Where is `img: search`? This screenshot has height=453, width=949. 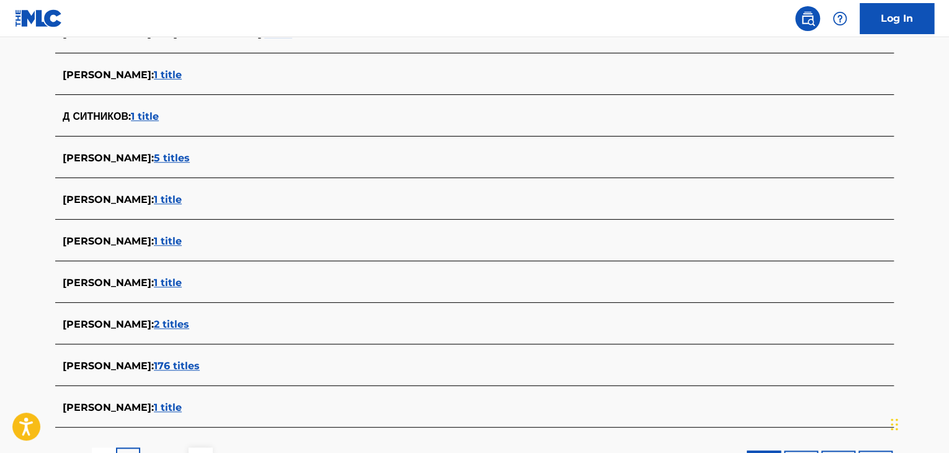
img: search is located at coordinates (808, 19).